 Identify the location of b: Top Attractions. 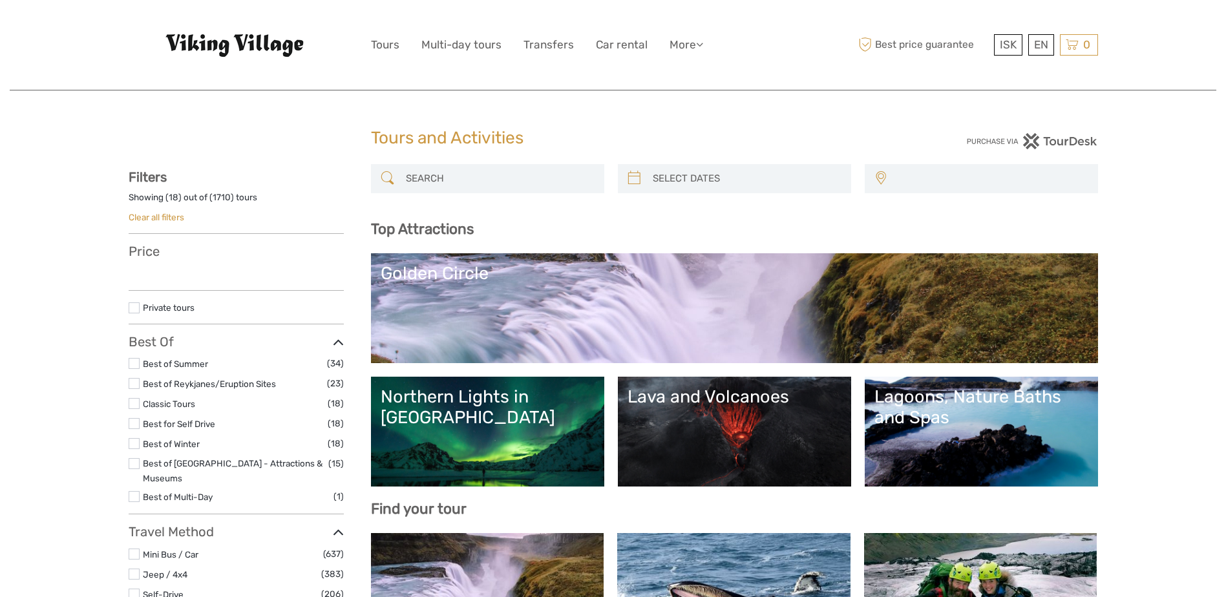
(422, 229).